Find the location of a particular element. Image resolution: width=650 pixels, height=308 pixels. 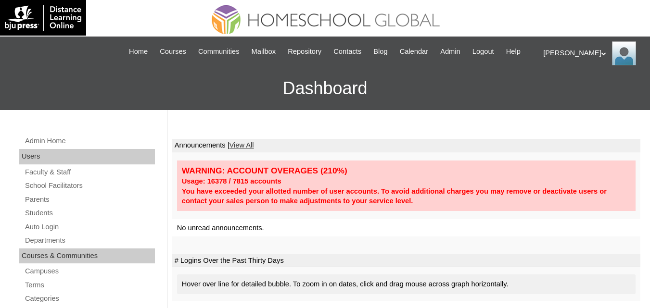

a: Repository is located at coordinates (304, 51).